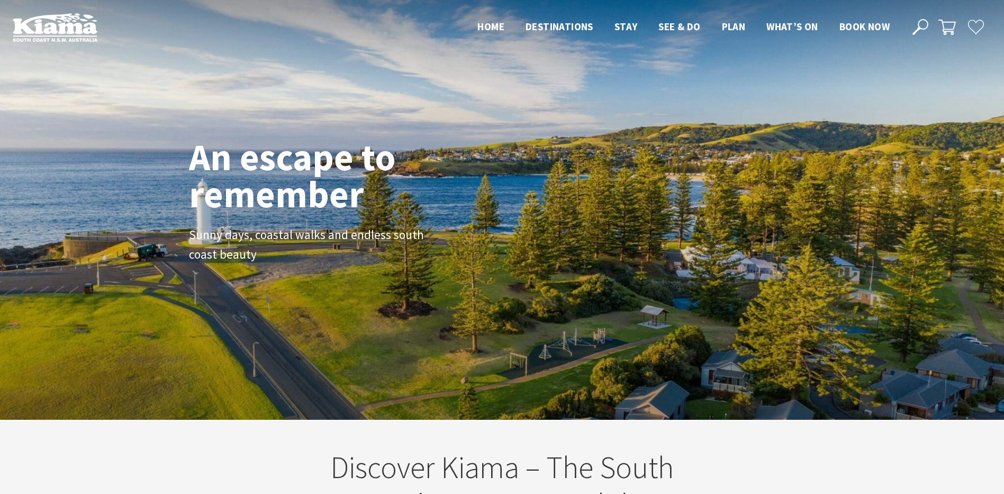 The height and width of the screenshot is (494, 1004). I want to click on span: Home, so click(491, 26).